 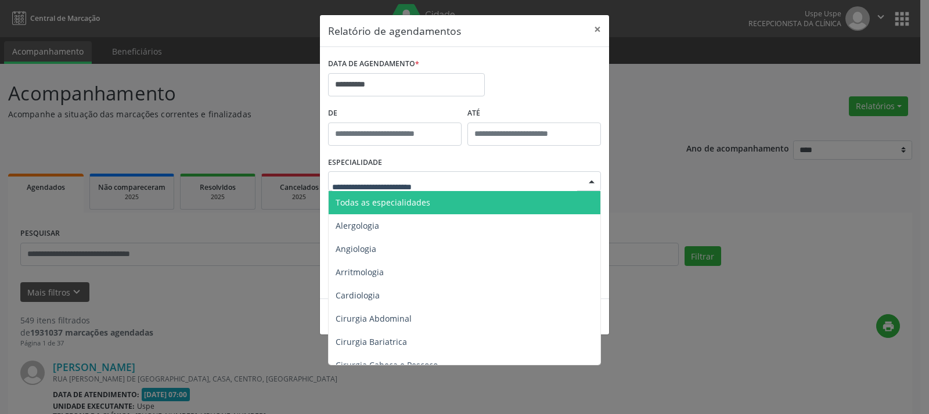 I want to click on h5: Relatório de agendamentos, so click(x=394, y=31).